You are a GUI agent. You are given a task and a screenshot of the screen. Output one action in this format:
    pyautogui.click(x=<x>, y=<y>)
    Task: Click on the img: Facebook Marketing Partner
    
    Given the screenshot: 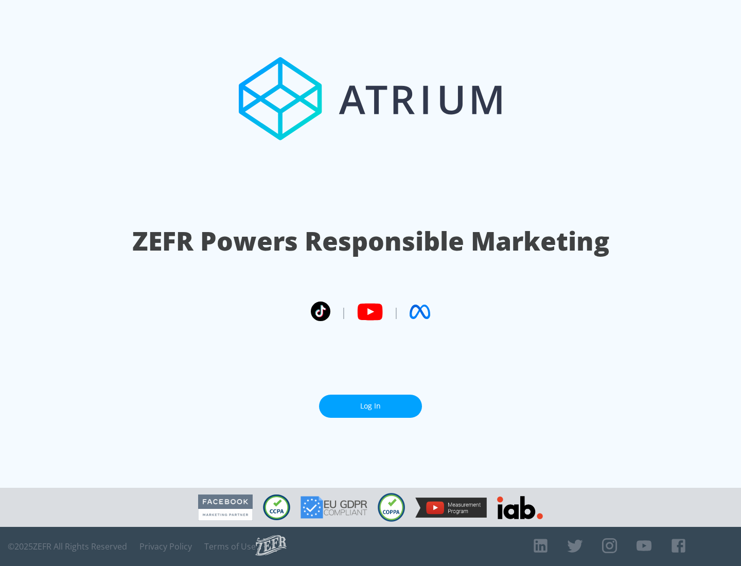 What is the action you would take?
    pyautogui.click(x=226, y=508)
    